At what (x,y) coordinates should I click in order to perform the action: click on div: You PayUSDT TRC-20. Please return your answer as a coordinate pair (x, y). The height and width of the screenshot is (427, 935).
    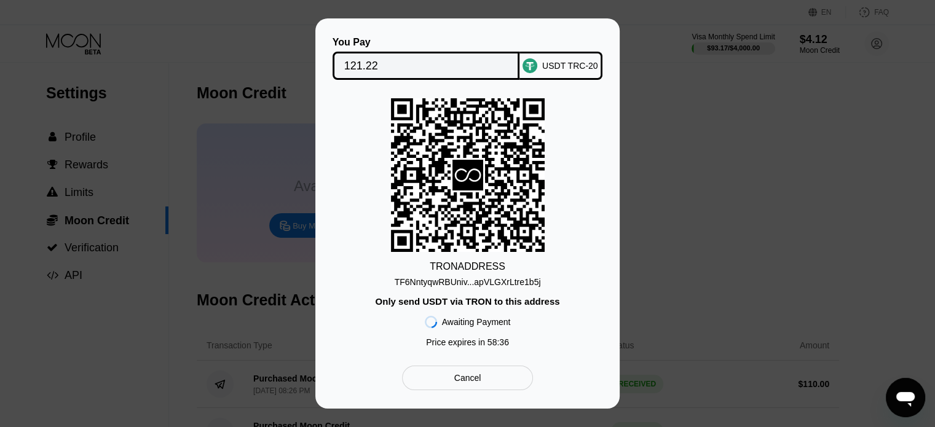
    Looking at the image, I should click on (467, 58).